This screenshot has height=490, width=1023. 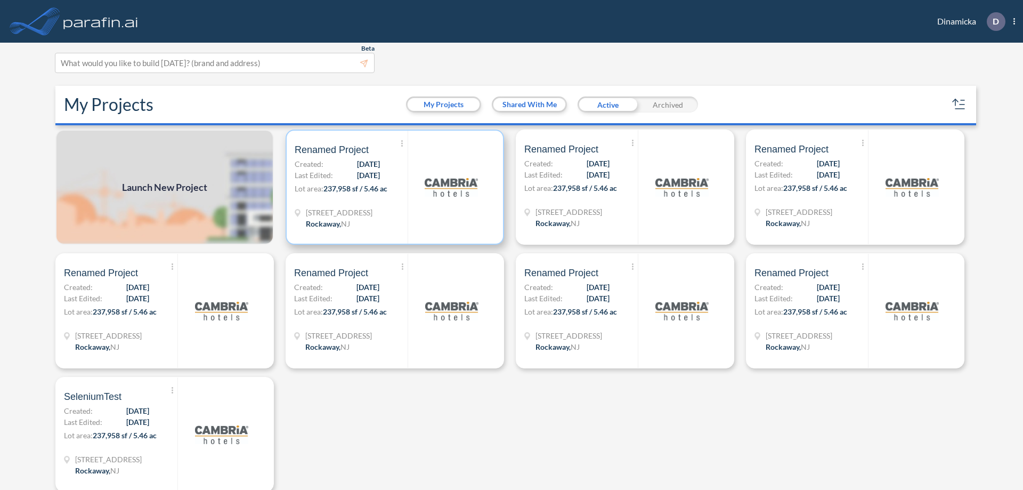 I want to click on button: Shared With Me, so click(x=529, y=104).